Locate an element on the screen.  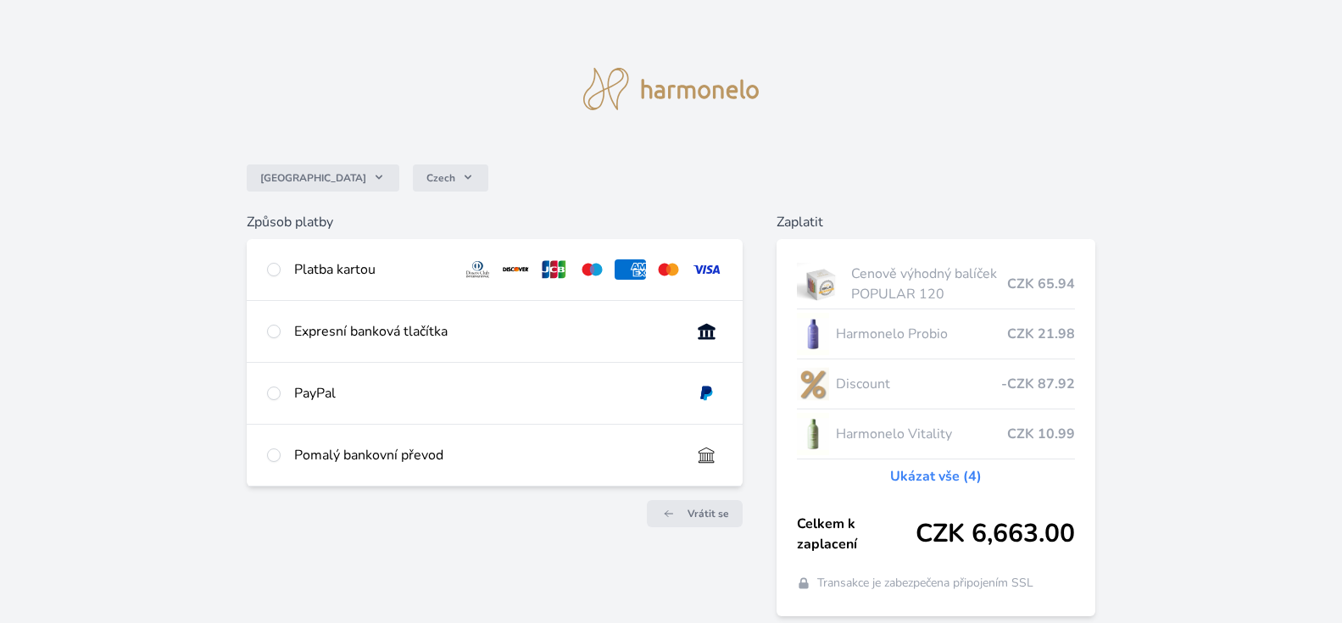
span: Vrátit se is located at coordinates (708, 514).